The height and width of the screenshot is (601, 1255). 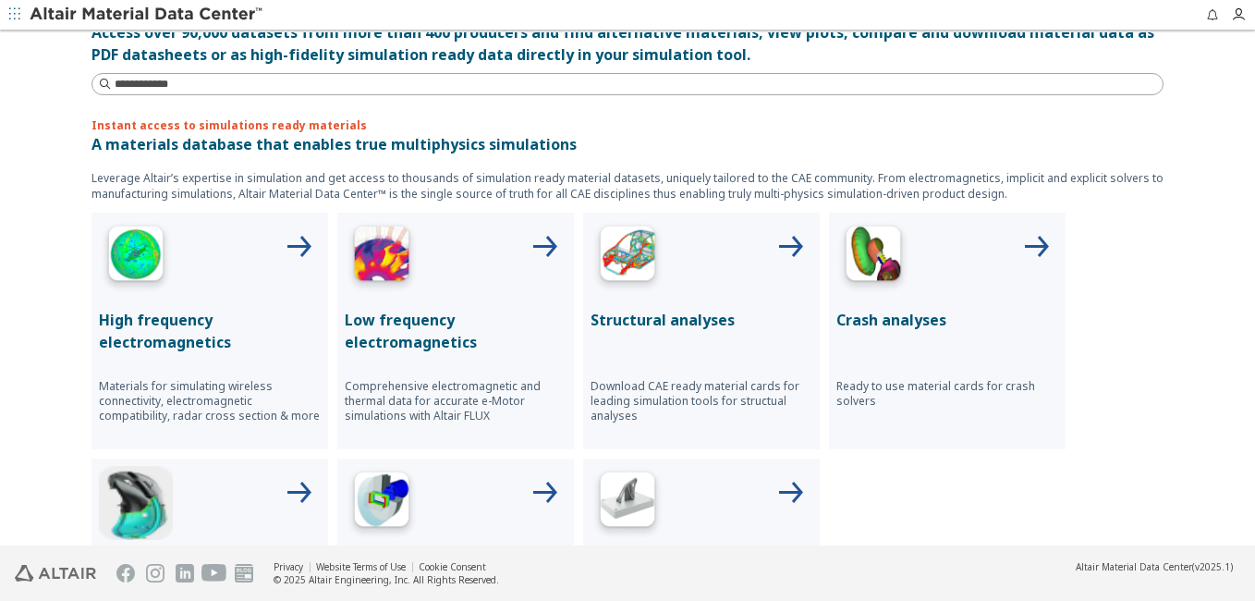 What do you see at coordinates (210, 331) in the screenshot?
I see `p: High frequency electromagnetics` at bounding box center [210, 331].